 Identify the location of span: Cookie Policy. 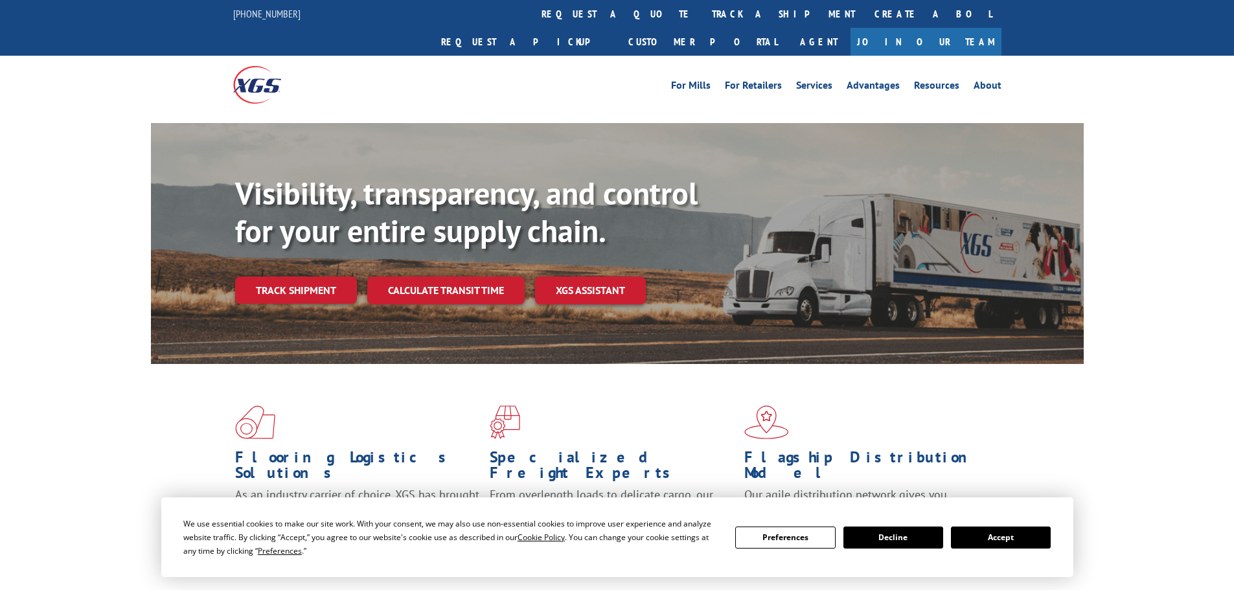
(541, 537).